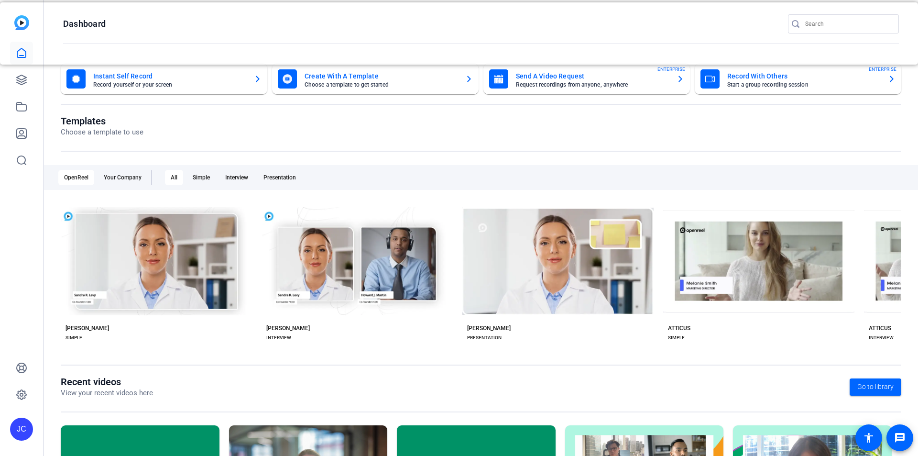 Image resolution: width=918 pixels, height=456 pixels. What do you see at coordinates (164, 79) in the screenshot?
I see `button: Instant Self RecordRecord yourself or your screen` at bounding box center [164, 79].